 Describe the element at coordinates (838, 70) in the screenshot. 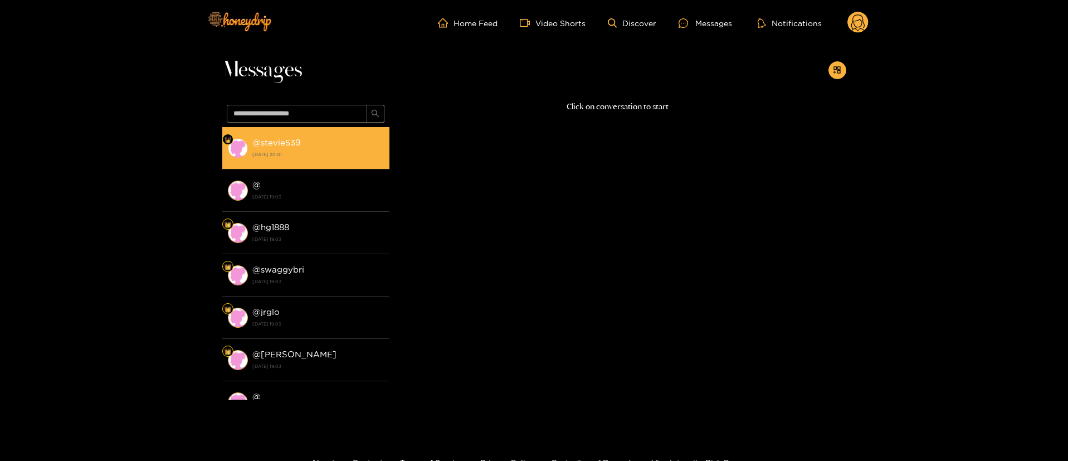

I see `button: appstore-add` at that location.